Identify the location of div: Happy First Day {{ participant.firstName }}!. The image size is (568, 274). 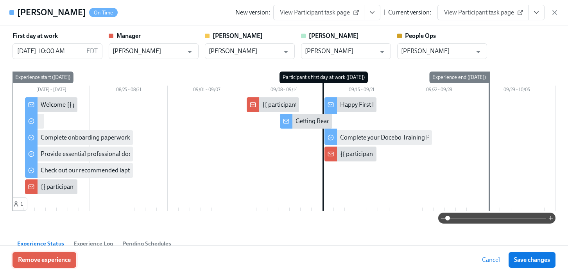
(397, 105).